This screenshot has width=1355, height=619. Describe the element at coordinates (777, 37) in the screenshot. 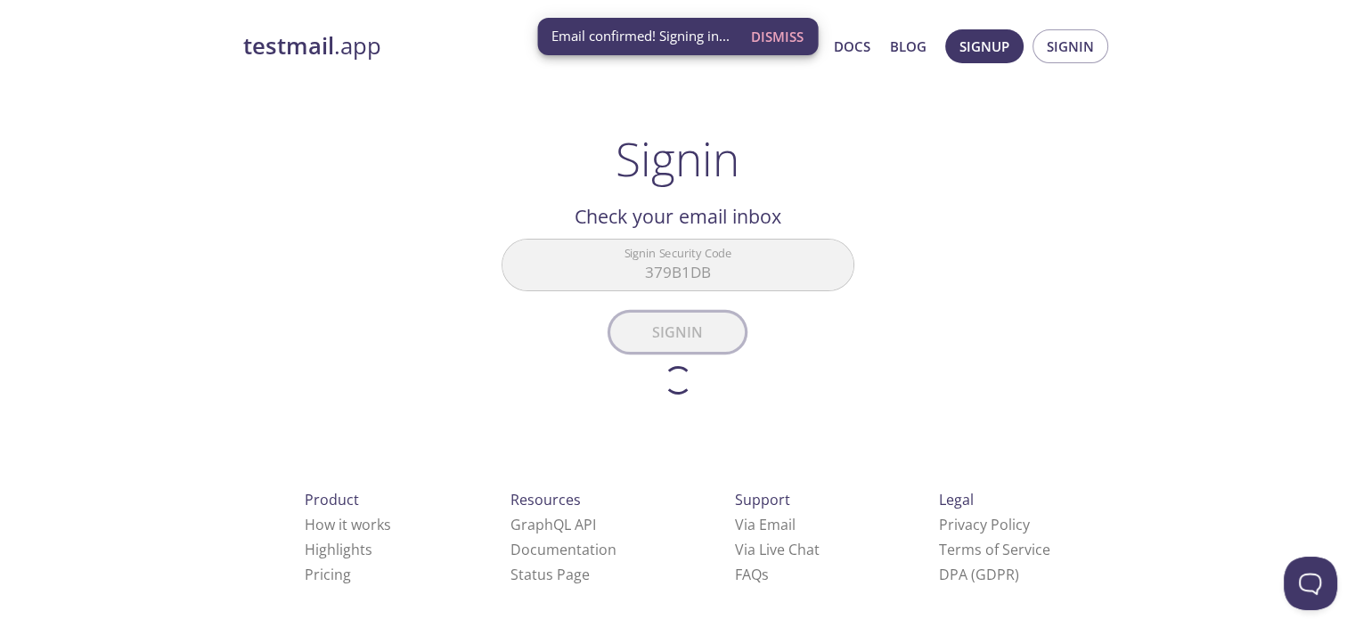

I see `button: Dismiss` at that location.